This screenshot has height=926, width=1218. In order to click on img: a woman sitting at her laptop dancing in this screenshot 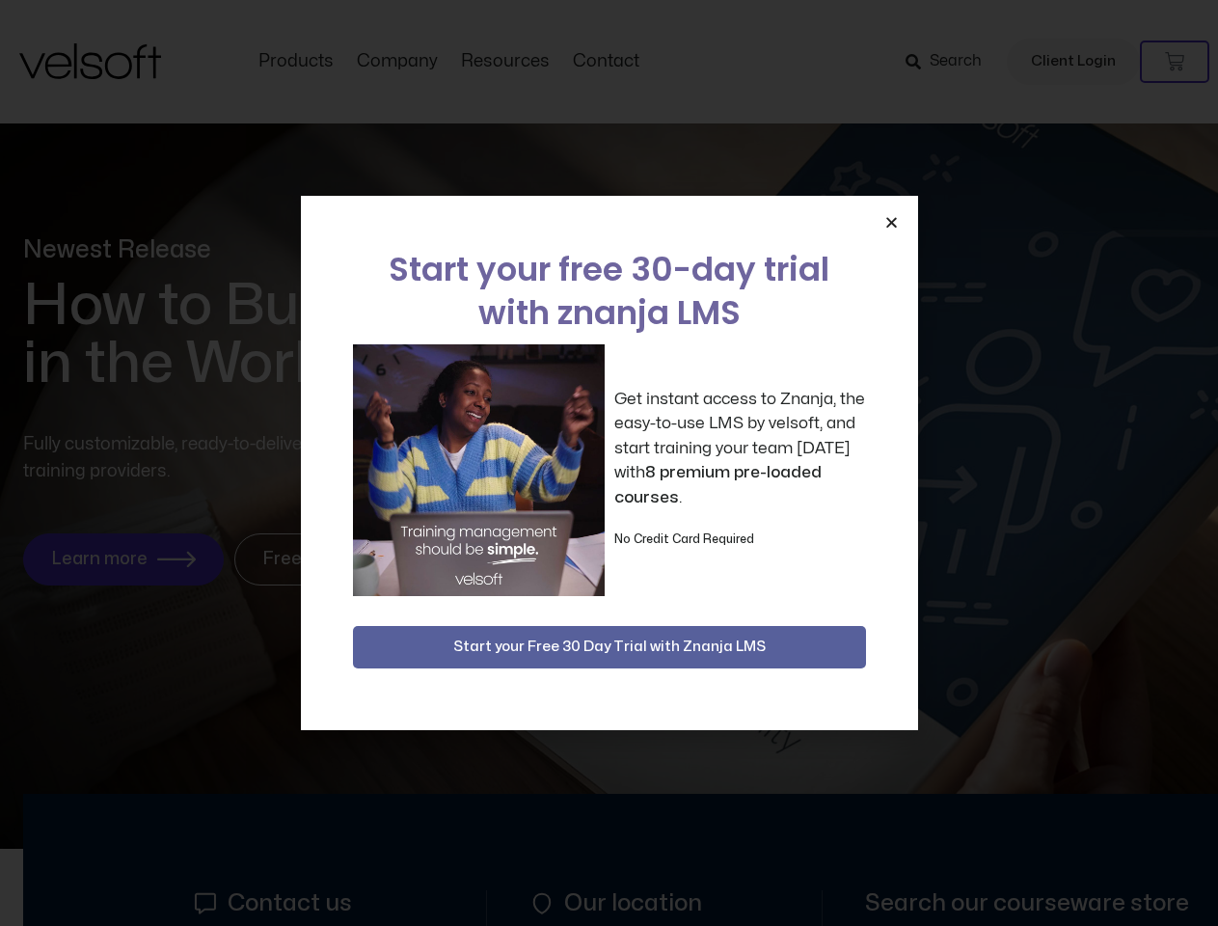, I will do `click(478, 470)`.